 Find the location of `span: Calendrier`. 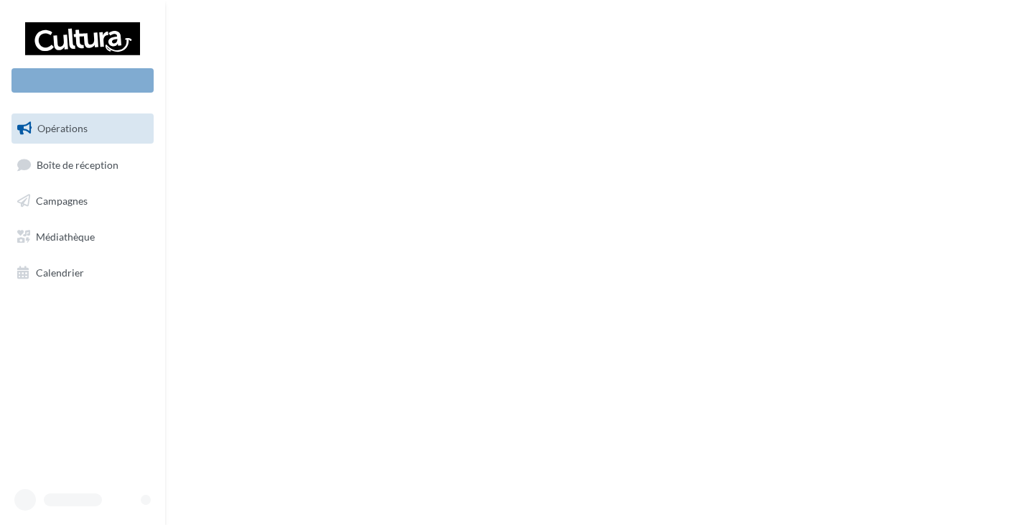

span: Calendrier is located at coordinates (60, 272).